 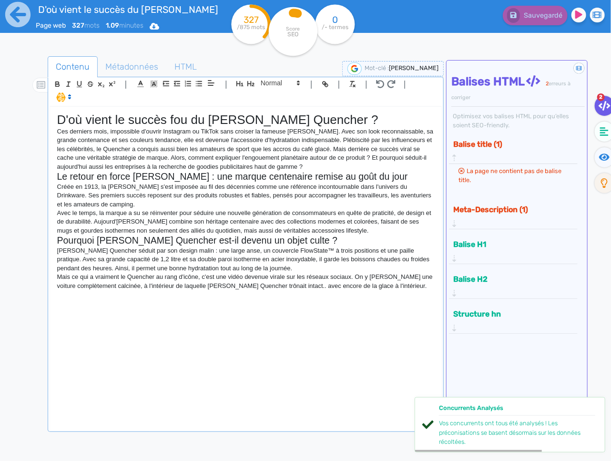 What do you see at coordinates (72, 67) in the screenshot?
I see `a: Contenu` at bounding box center [72, 67].